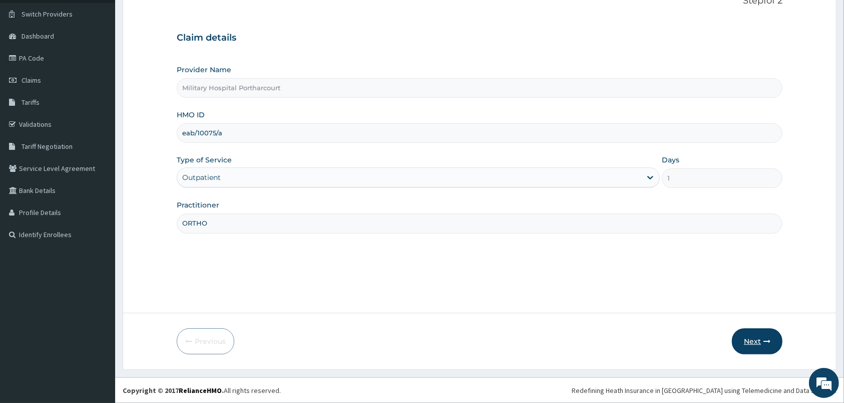 The width and height of the screenshot is (844, 403). What do you see at coordinates (480, 390) in the screenshot?
I see `footer: All rights reserved.` at bounding box center [480, 390].